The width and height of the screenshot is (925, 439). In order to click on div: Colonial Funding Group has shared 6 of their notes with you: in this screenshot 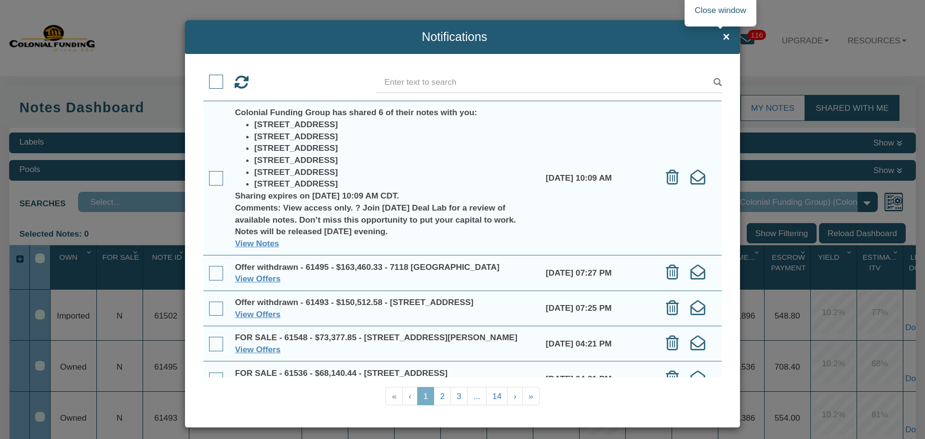, I will do `click(385, 112)`.